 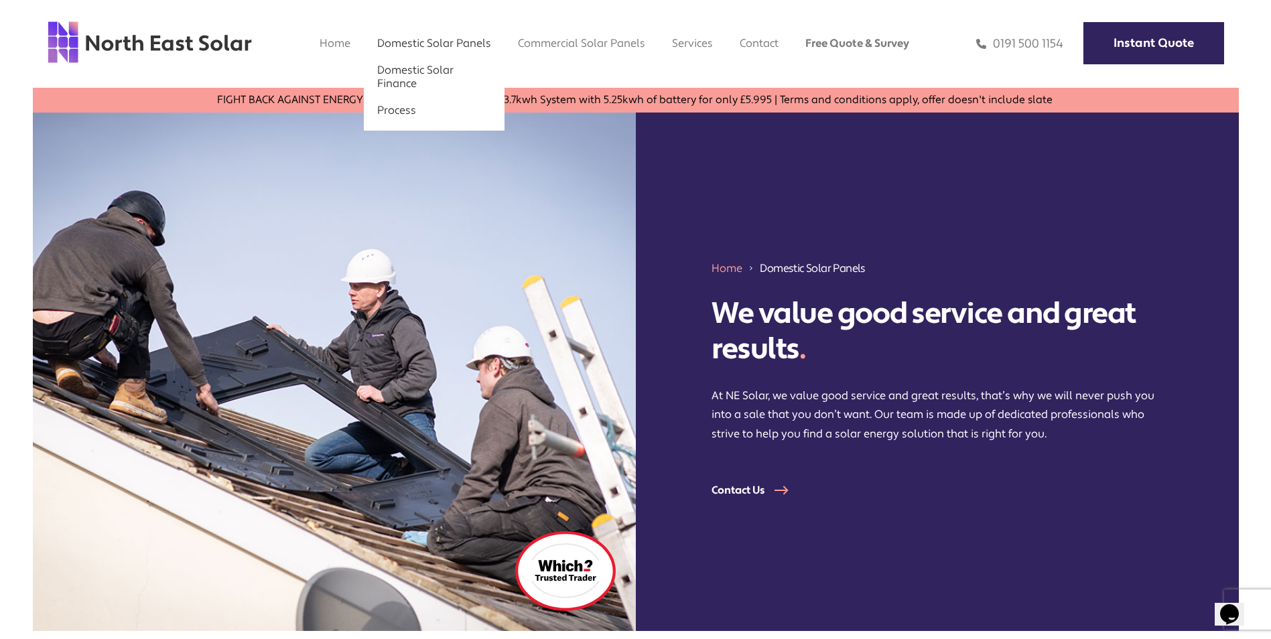 What do you see at coordinates (149, 42) in the screenshot?
I see `img: north east solar logo` at bounding box center [149, 42].